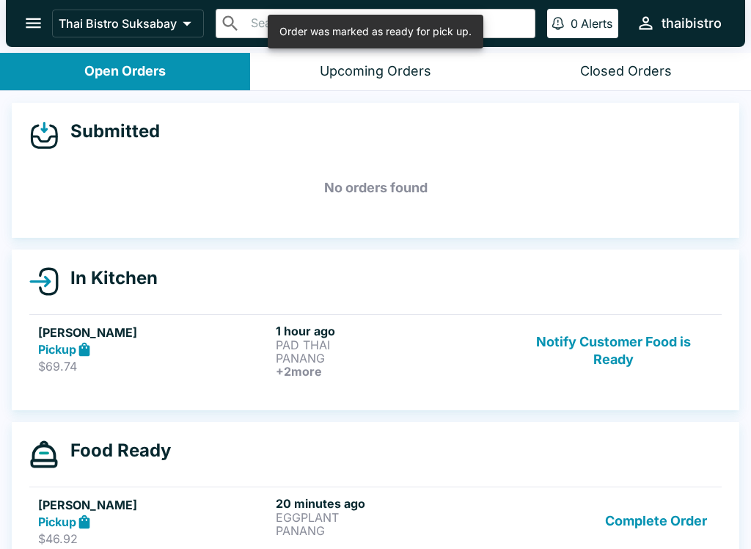  What do you see at coordinates (692, 23) in the screenshot?
I see `div: thaibistro` at bounding box center [692, 23].